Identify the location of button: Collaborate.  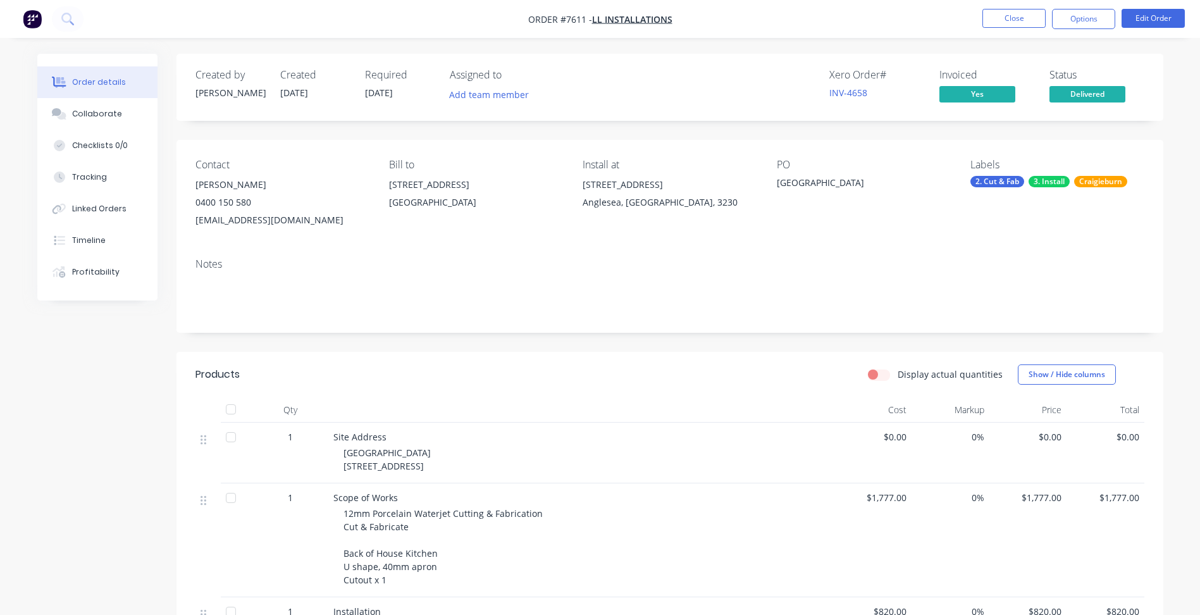
(97, 114).